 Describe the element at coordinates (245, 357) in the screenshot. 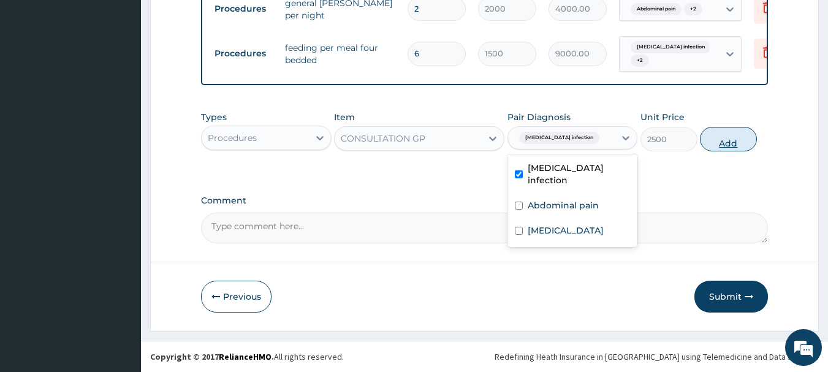

I see `a: RelianceHMO` at that location.